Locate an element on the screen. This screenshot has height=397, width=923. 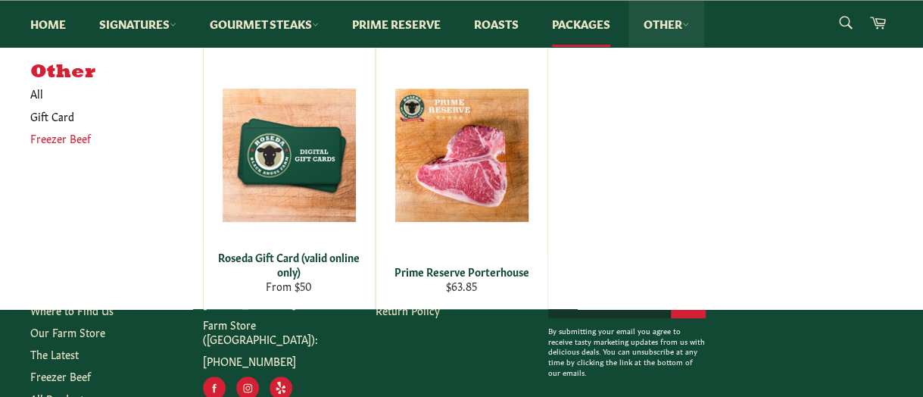
a: Signatures is located at coordinates (138, 23).